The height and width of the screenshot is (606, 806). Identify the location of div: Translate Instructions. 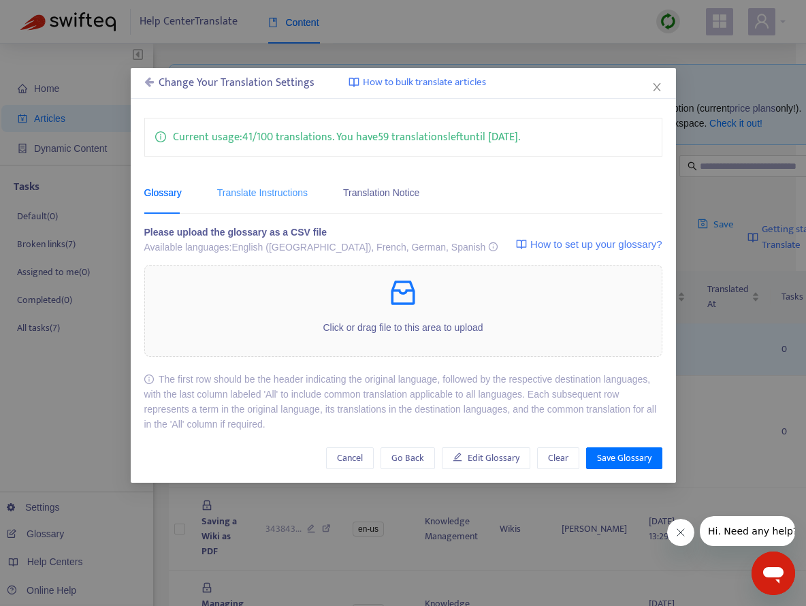
(262, 193).